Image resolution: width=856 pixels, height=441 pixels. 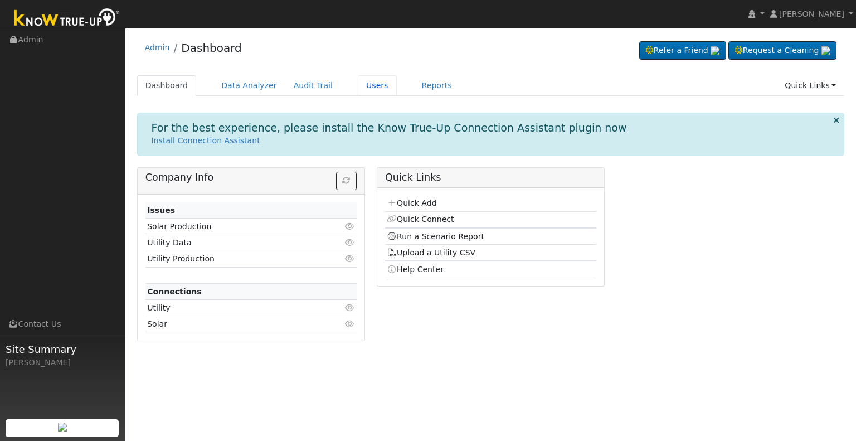 What do you see at coordinates (234, 308) in the screenshot?
I see `td: Utility` at bounding box center [234, 308].